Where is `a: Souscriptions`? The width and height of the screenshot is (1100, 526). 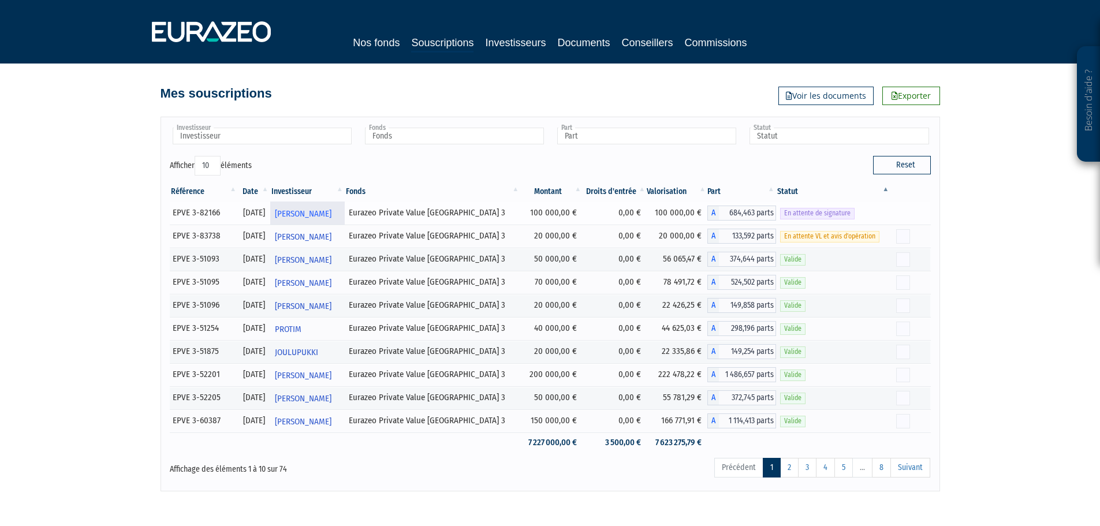
a: Souscriptions is located at coordinates (442, 43).